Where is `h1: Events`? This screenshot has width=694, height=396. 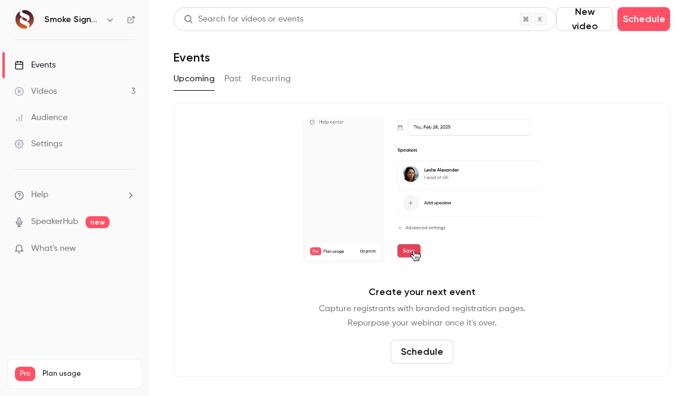
h1: Events is located at coordinates (191, 57).